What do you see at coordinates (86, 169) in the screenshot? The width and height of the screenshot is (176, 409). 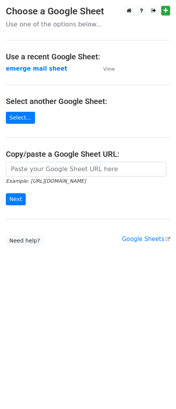 I see `input: Paste your Google Sheet URL here` at bounding box center [86, 169].